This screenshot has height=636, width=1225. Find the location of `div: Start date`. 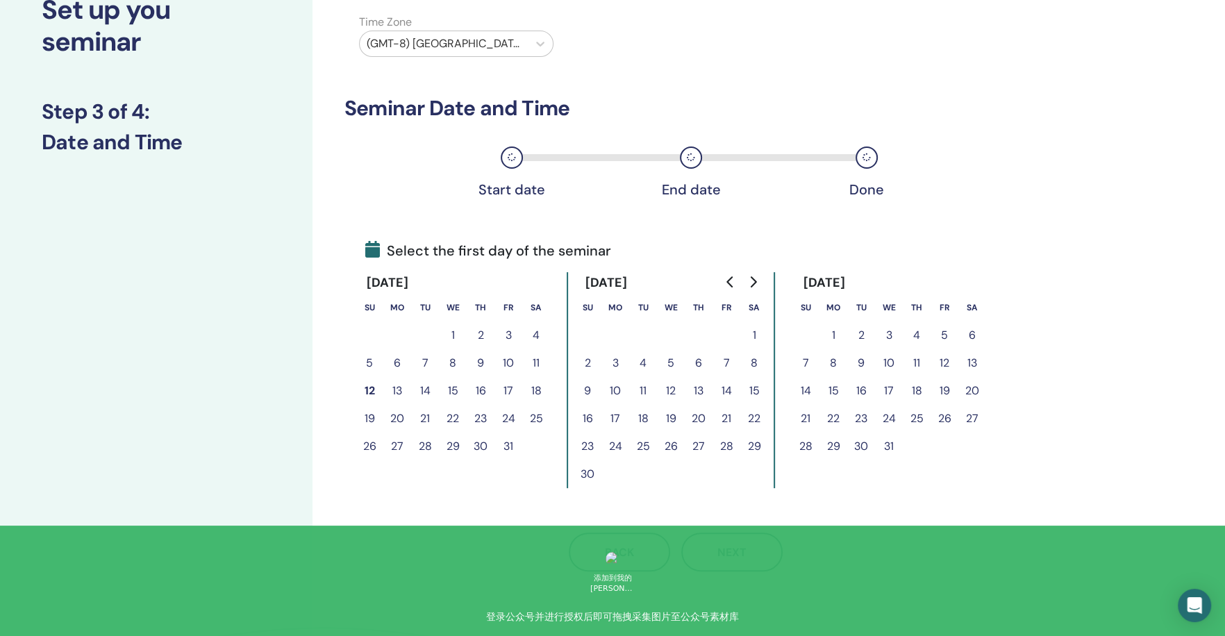

div: Start date is located at coordinates (512, 190).